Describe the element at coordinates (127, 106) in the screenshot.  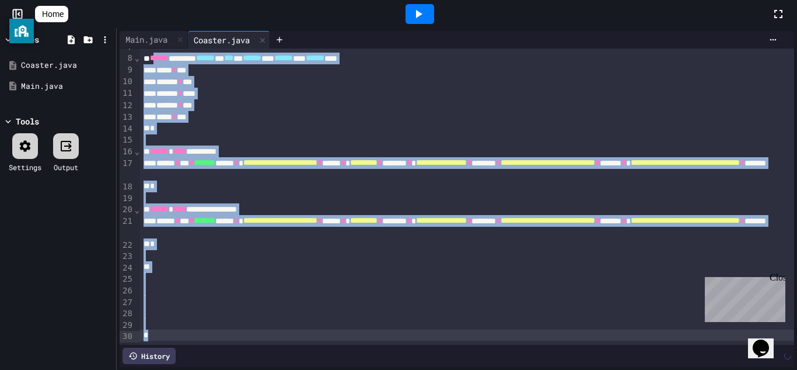
I see `div: 12` at that location.